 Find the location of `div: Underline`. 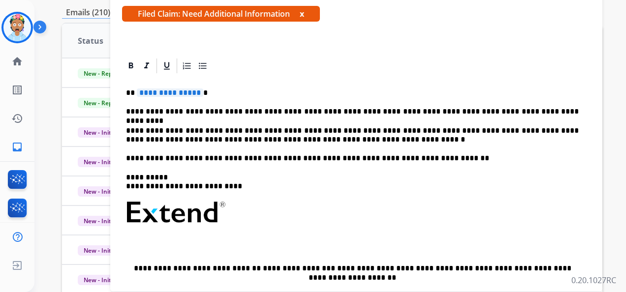

div: Underline is located at coordinates (167, 66).